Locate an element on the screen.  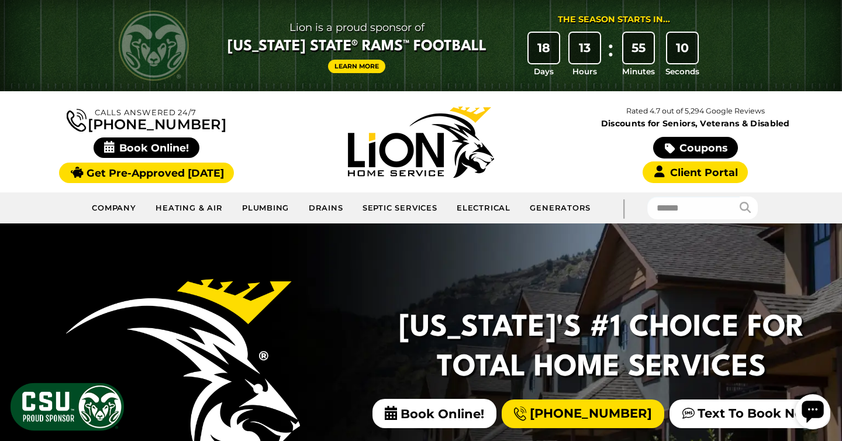
a: Text To Book Now! is located at coordinates (750, 414).